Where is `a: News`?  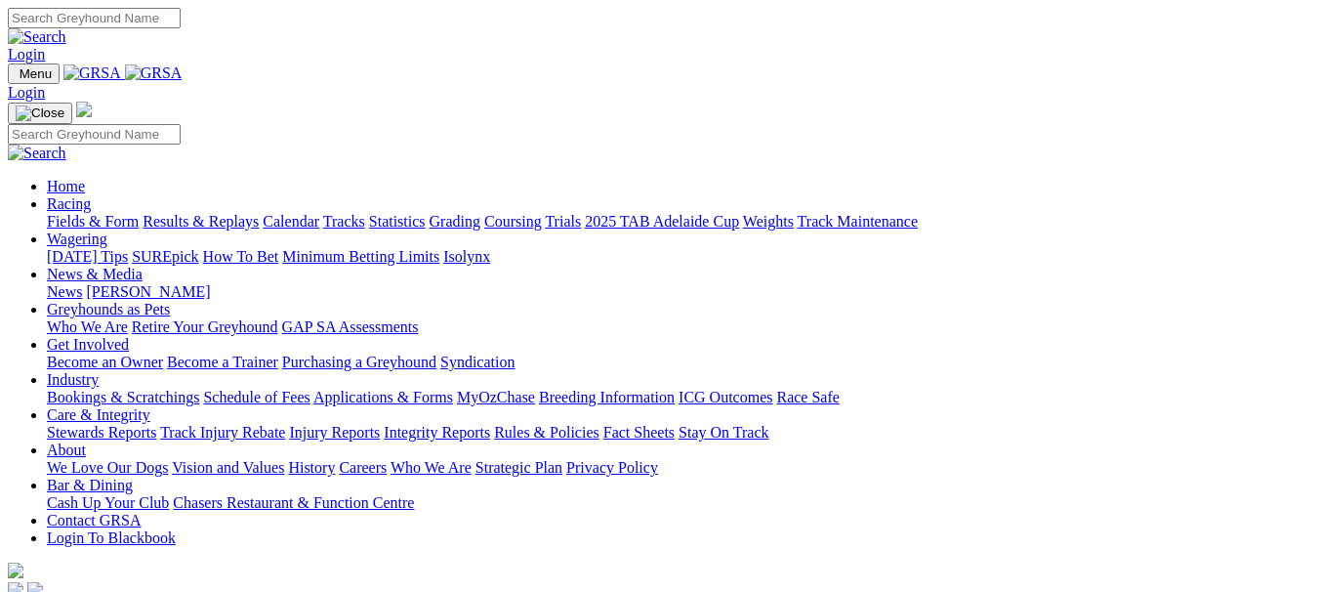 a: News is located at coordinates (64, 291).